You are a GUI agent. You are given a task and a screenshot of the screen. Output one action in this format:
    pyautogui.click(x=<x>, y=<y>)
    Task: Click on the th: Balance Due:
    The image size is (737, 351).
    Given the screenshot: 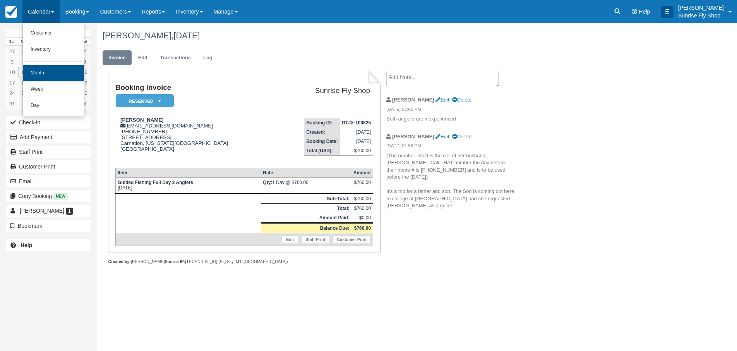 What is the action you would take?
    pyautogui.click(x=306, y=228)
    